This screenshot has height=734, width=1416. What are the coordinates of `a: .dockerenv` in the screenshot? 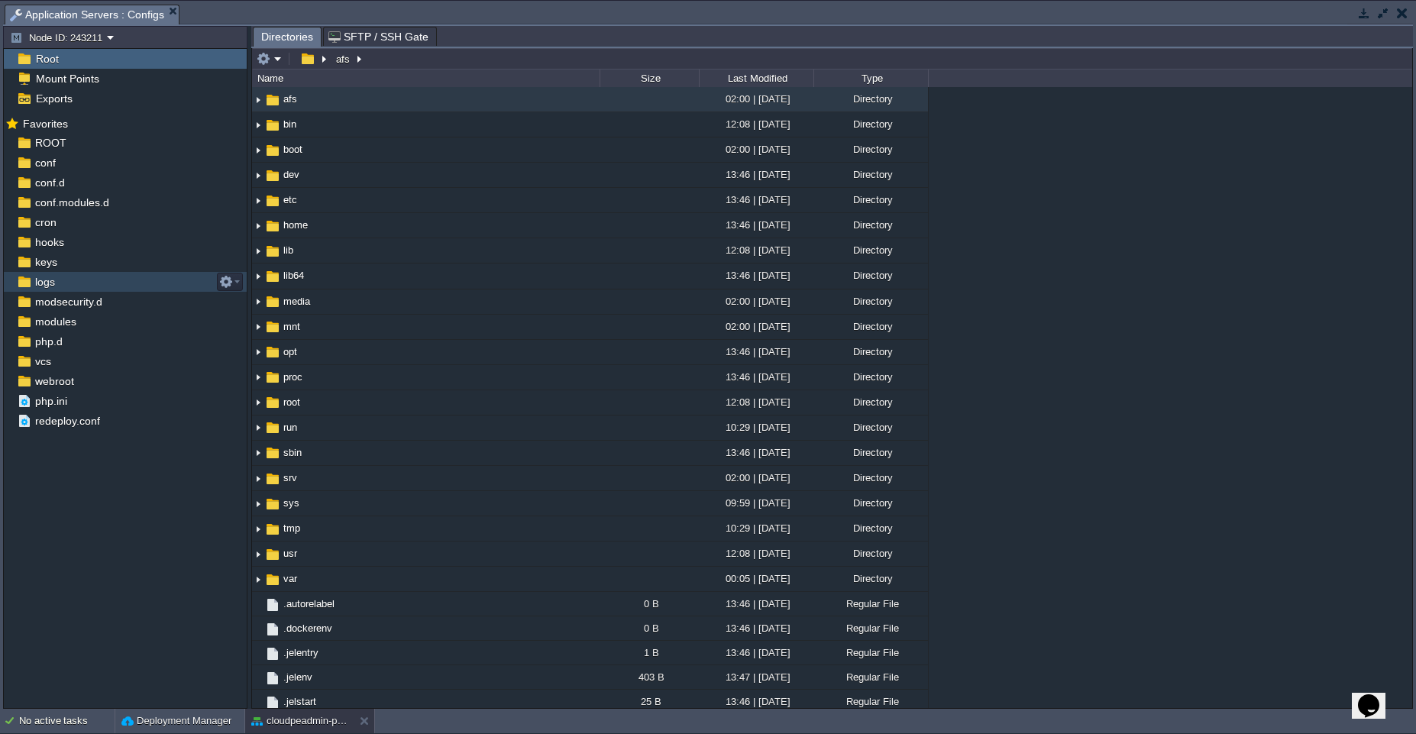 It's located at (308, 628).